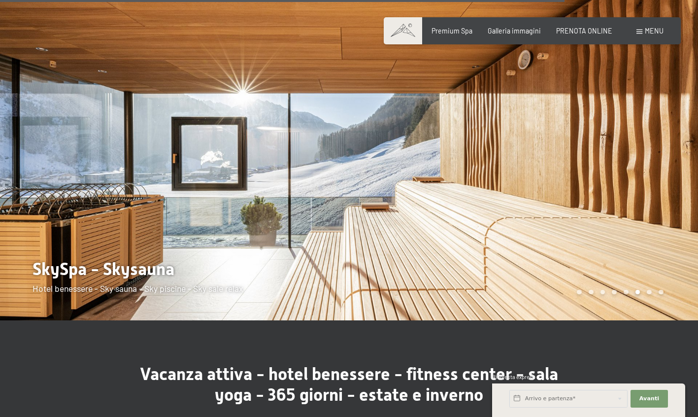  I want to click on div: Carousel Page 7, so click(649, 292).